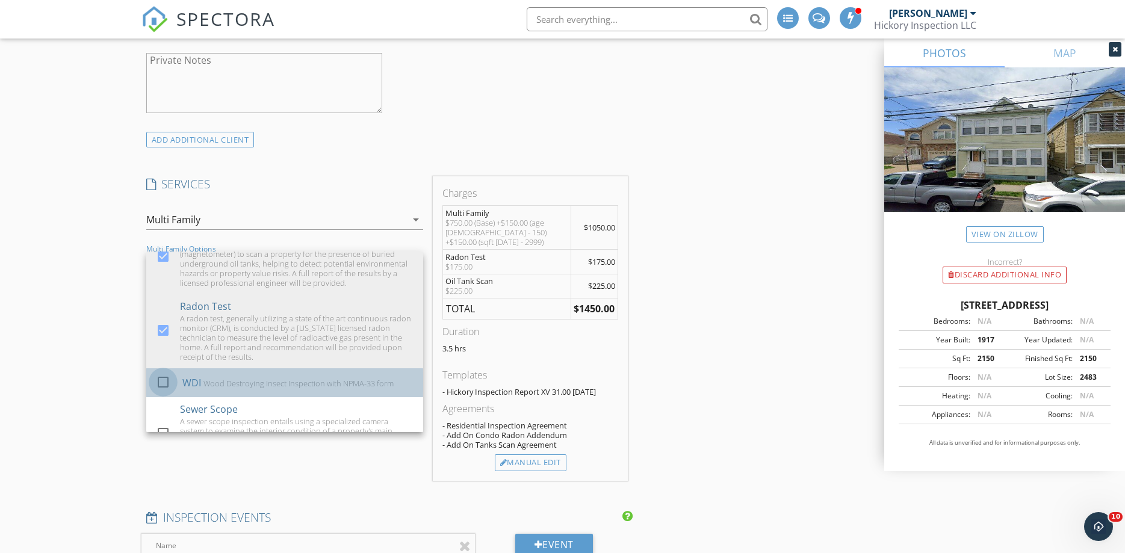  I want to click on div: Hickory Inspection LLC, so click(925, 25).